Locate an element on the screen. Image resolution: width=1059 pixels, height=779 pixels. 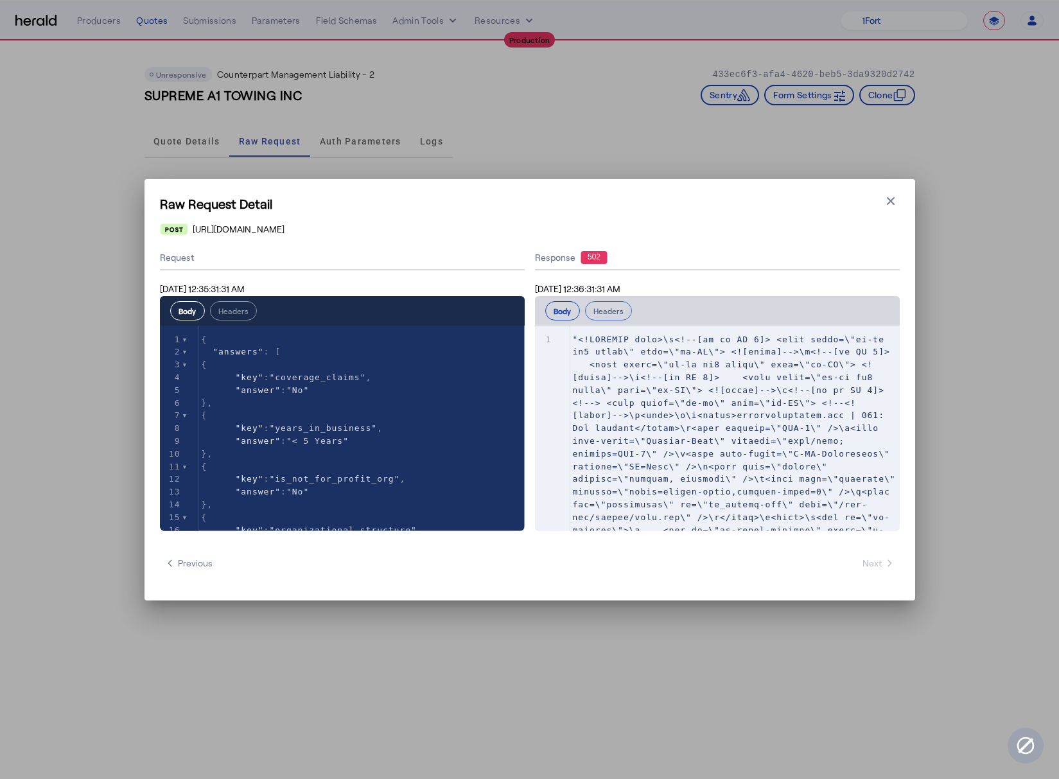
span: "organizational_structure" is located at coordinates (343, 530).